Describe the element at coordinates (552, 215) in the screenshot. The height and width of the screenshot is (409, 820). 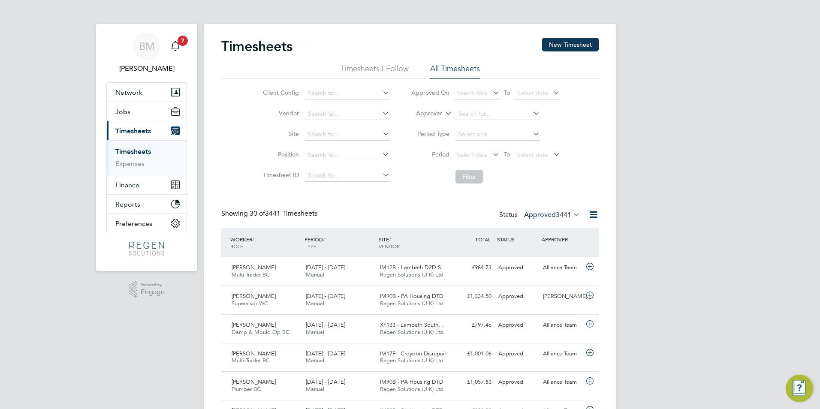
I see `label: Approved` at that location.